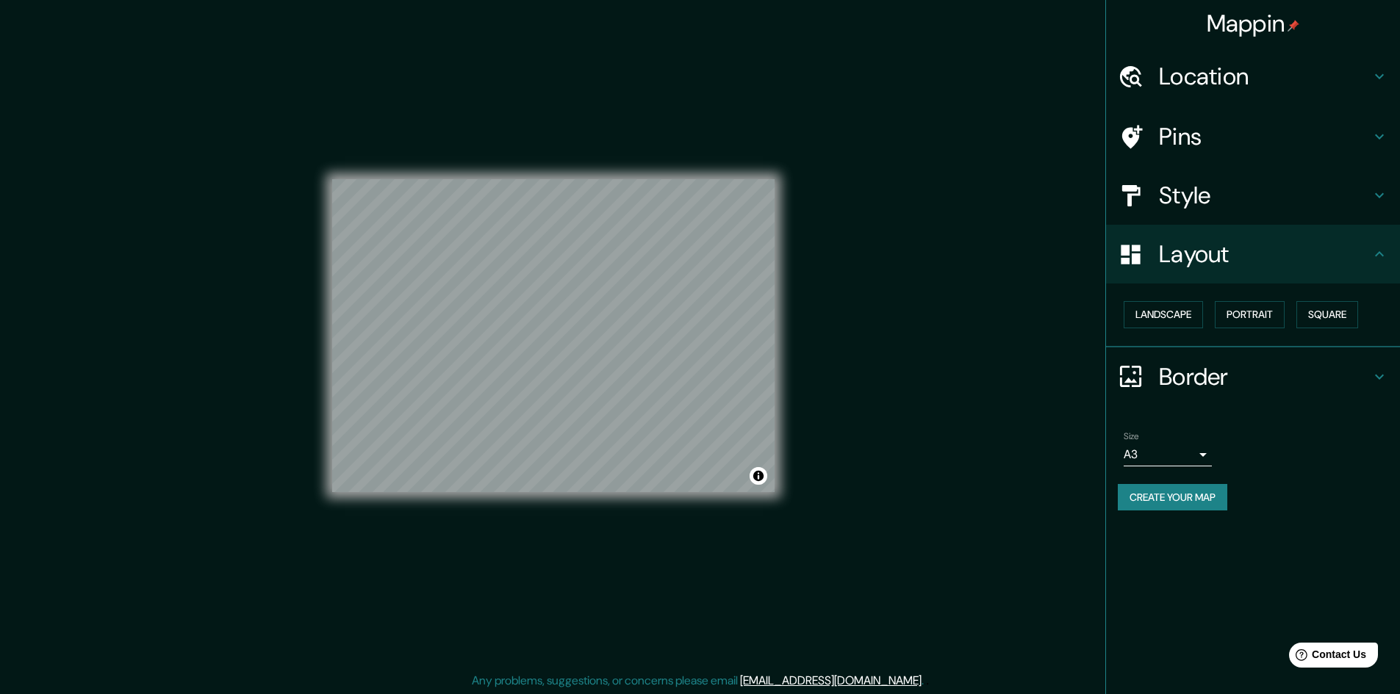 The width and height of the screenshot is (1400, 694). Describe the element at coordinates (758, 476) in the screenshot. I see `button: Toggle attribution` at that location.